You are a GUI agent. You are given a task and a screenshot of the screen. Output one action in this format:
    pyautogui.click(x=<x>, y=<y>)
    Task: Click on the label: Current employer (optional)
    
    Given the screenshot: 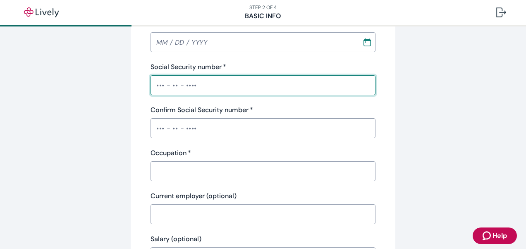 What is the action you would take?
    pyautogui.click(x=193, y=196)
    